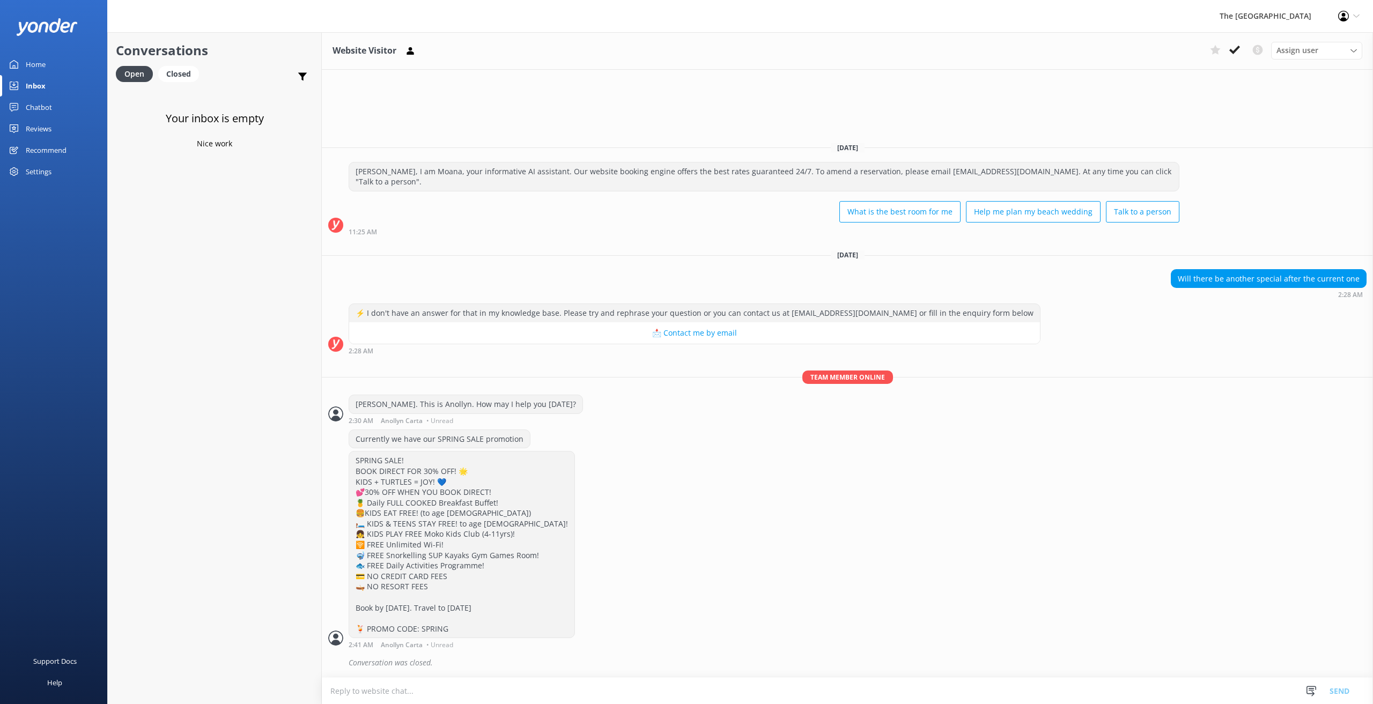 The width and height of the screenshot is (1373, 704). Describe the element at coordinates (215, 119) in the screenshot. I see `h3: Your inbox is empty` at that location.